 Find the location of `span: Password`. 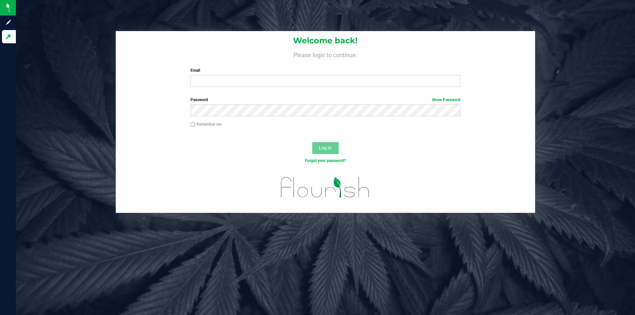

span: Password is located at coordinates (199, 100).